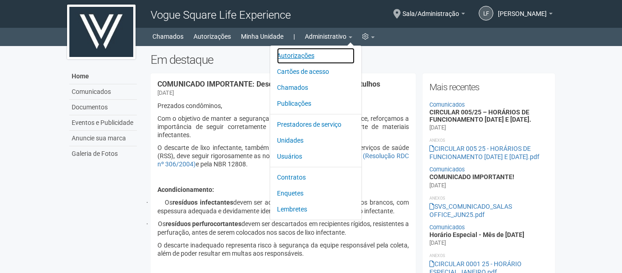 The image size is (622, 273). Describe the element at coordinates (103, 108) in the screenshot. I see `a: Documentos` at that location.